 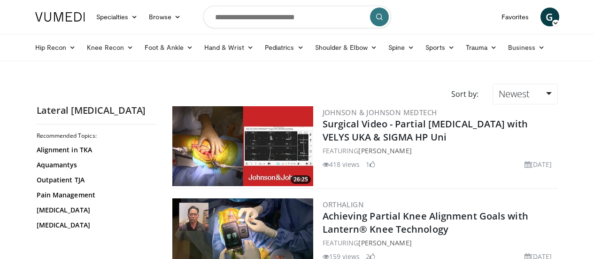 What do you see at coordinates (550, 17) in the screenshot?
I see `a: G` at bounding box center [550, 17].